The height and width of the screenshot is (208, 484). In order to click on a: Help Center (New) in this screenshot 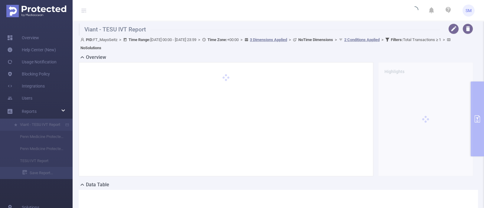, I will do `click(31, 50)`.